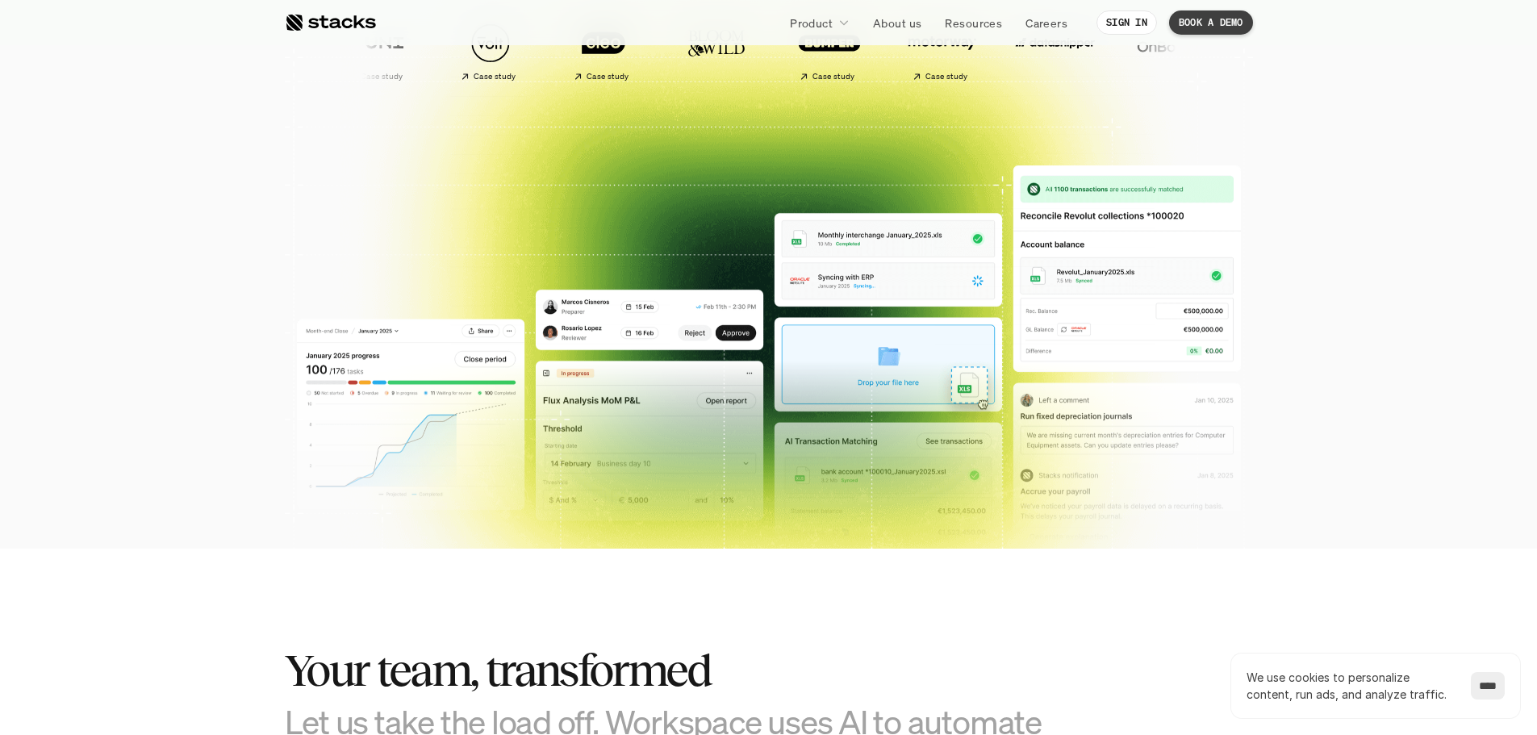 This screenshot has height=735, width=1537. I want to click on a: Privacy Policy, so click(226, 379).